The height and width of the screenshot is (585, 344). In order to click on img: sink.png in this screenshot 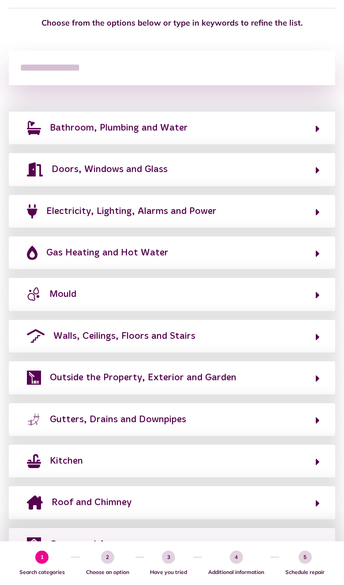, I will do `click(34, 461)`.